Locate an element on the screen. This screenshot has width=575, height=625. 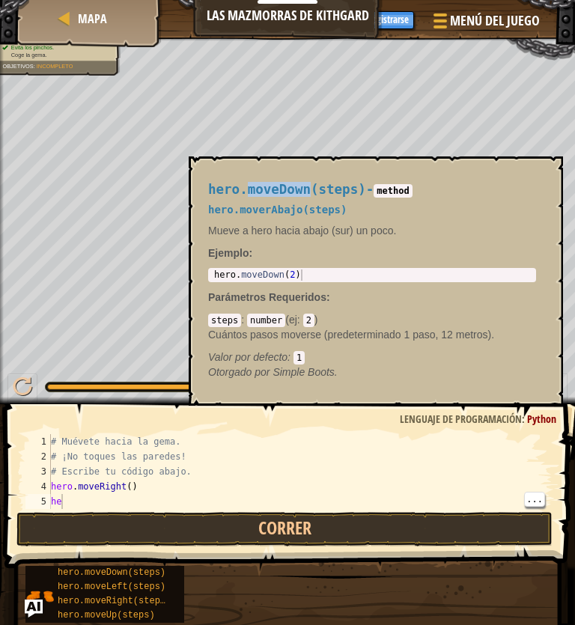
code: number is located at coordinates (266, 320).